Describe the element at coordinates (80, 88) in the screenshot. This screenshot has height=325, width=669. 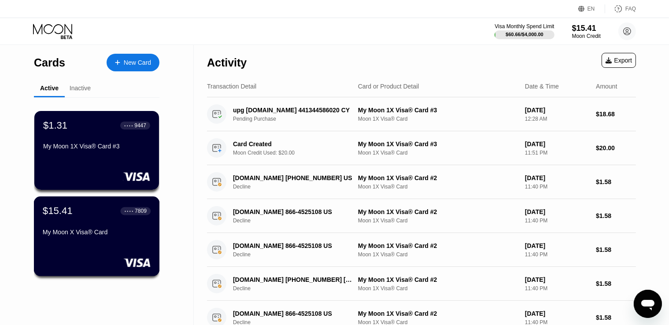
I see `div: Inactive` at that location.